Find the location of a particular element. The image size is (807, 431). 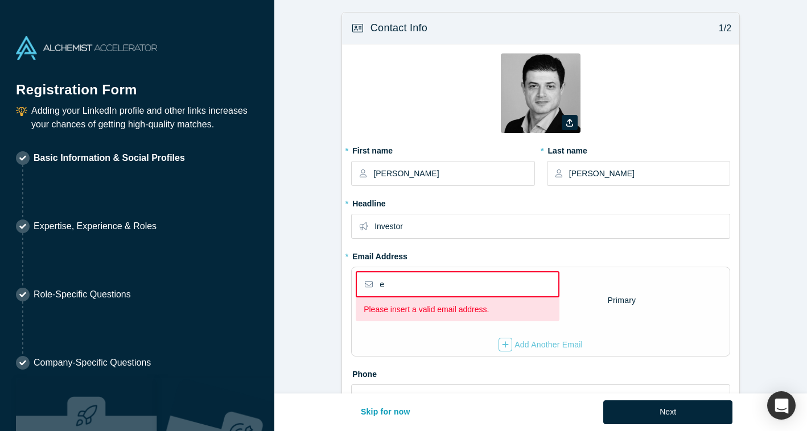

p: Expertise, Experience & Roles is located at coordinates (95, 227).